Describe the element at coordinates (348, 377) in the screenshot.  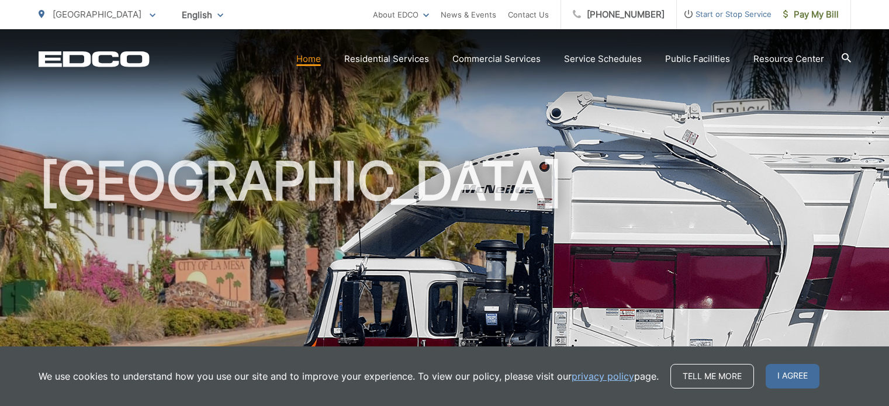
I see `p: We use cookies to understand how you use our site and to improve your experience. To view our pol...` at that location.